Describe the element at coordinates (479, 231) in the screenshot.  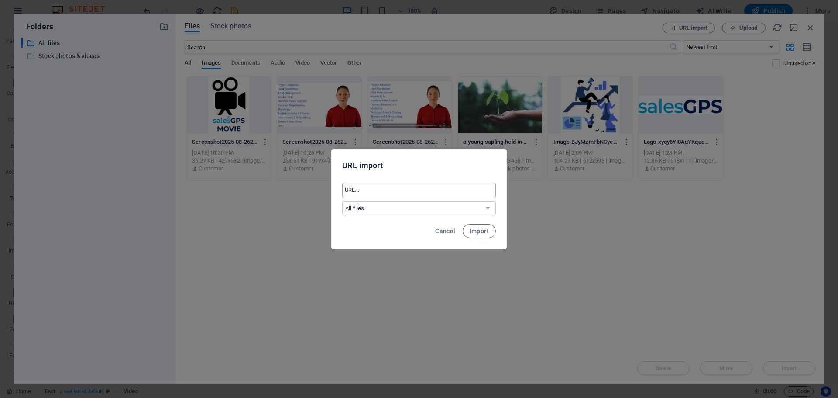
I see `button: Import` at that location.